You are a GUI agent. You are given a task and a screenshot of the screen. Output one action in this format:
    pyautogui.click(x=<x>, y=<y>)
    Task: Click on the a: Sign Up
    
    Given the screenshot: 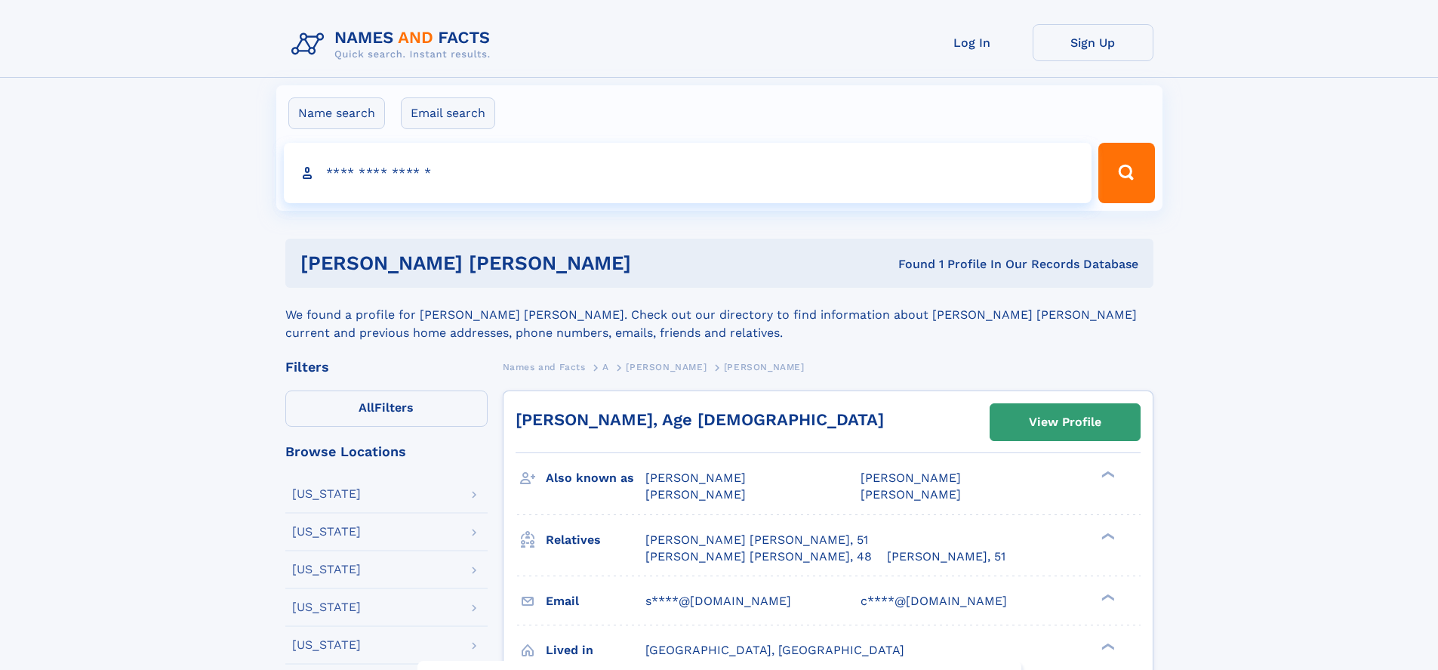 What is the action you would take?
    pyautogui.click(x=1093, y=42)
    